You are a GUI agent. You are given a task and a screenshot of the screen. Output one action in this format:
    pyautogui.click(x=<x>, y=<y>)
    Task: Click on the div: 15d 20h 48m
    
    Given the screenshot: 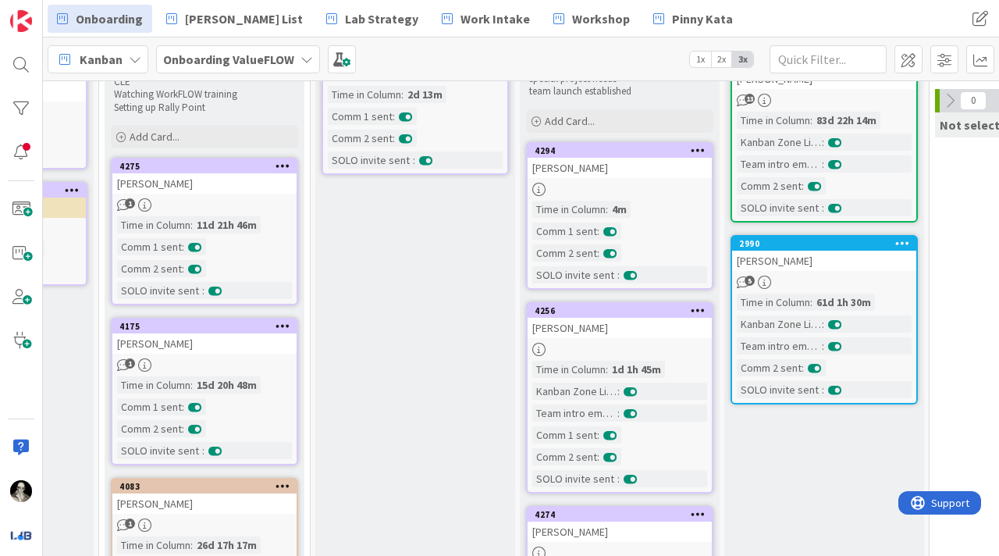 What is the action you would take?
    pyautogui.click(x=226, y=385)
    